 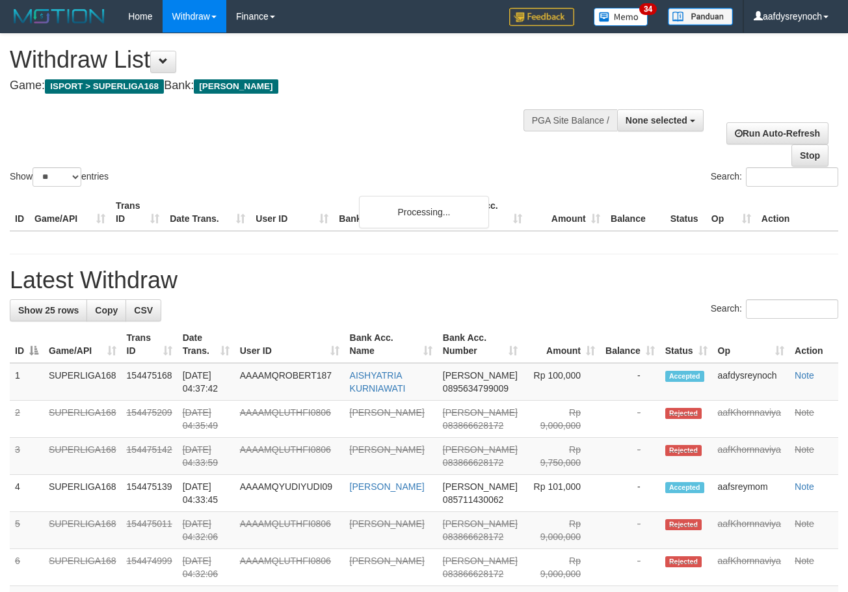 I want to click on td: 6, so click(x=27, y=567).